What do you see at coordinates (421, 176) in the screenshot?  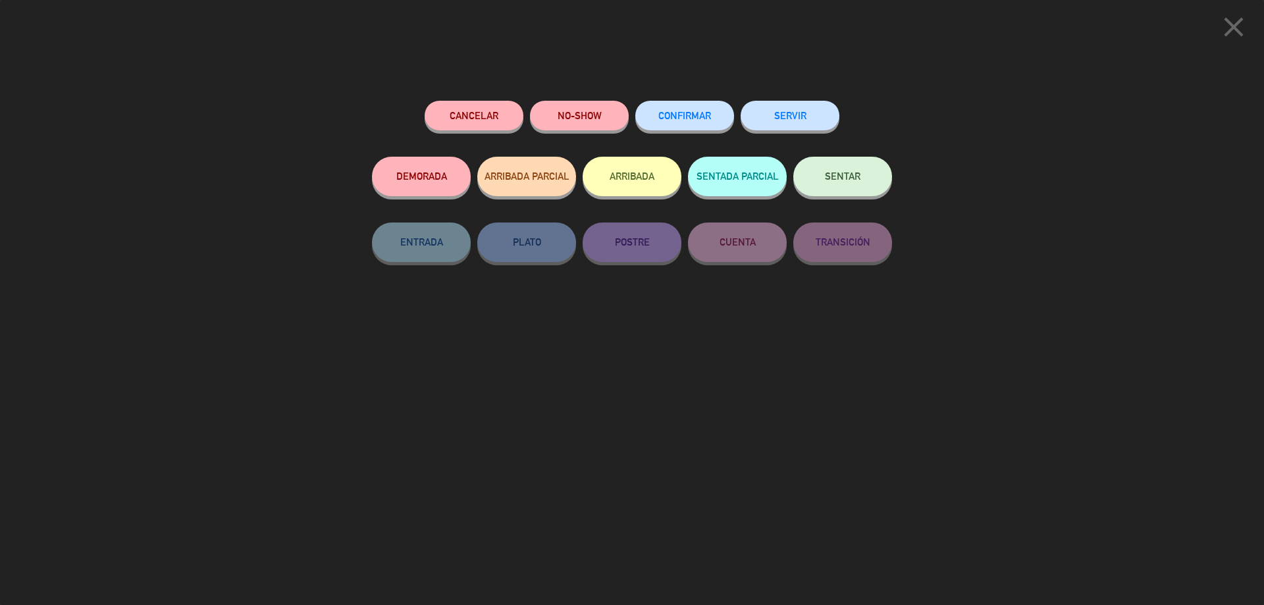 I see `button: DEMORADA` at bounding box center [421, 176].